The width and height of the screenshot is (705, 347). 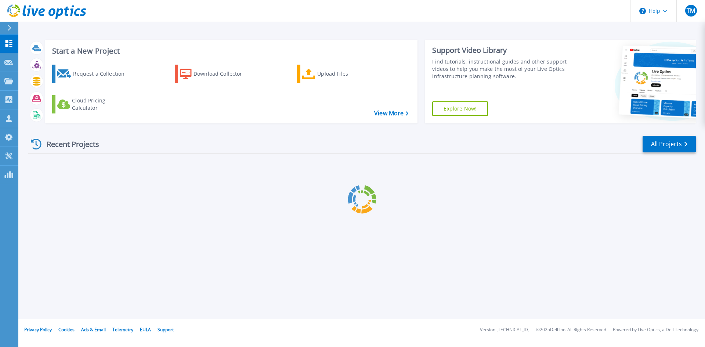 What do you see at coordinates (93, 329) in the screenshot?
I see `a: Ads & Email` at bounding box center [93, 329].